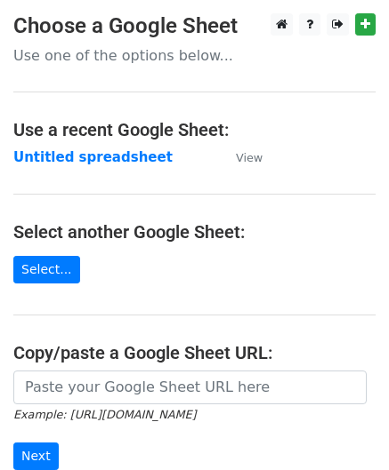  Describe the element at coordinates (194, 353) in the screenshot. I see `h4: Copy/paste a Google Sheet URL:` at that location.